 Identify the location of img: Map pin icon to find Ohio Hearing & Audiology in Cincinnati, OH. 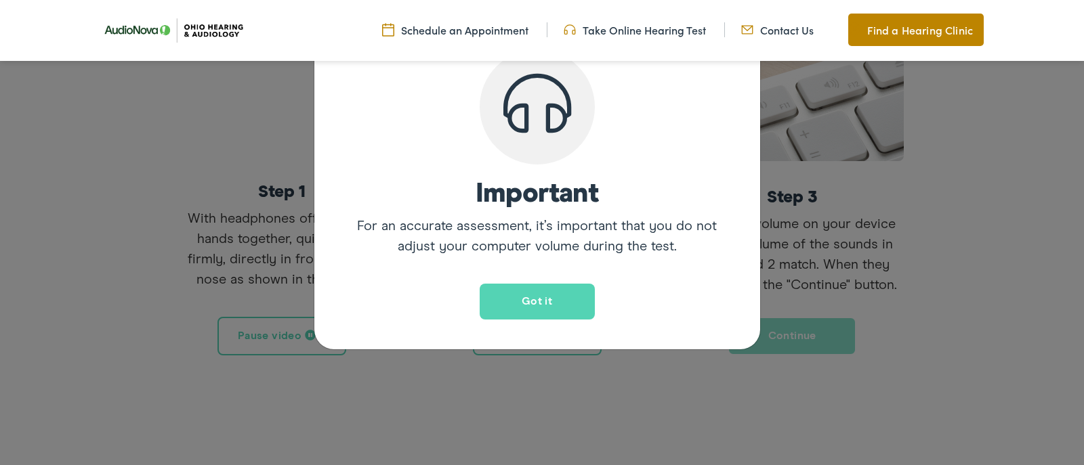
(854, 30).